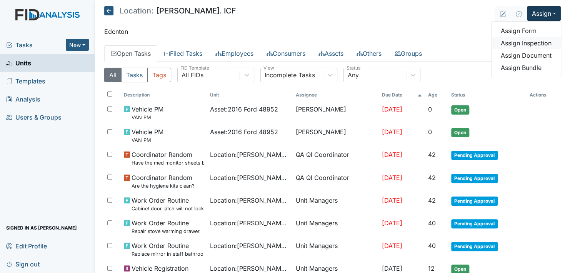  I want to click on span: Users & Groups, so click(34, 117).